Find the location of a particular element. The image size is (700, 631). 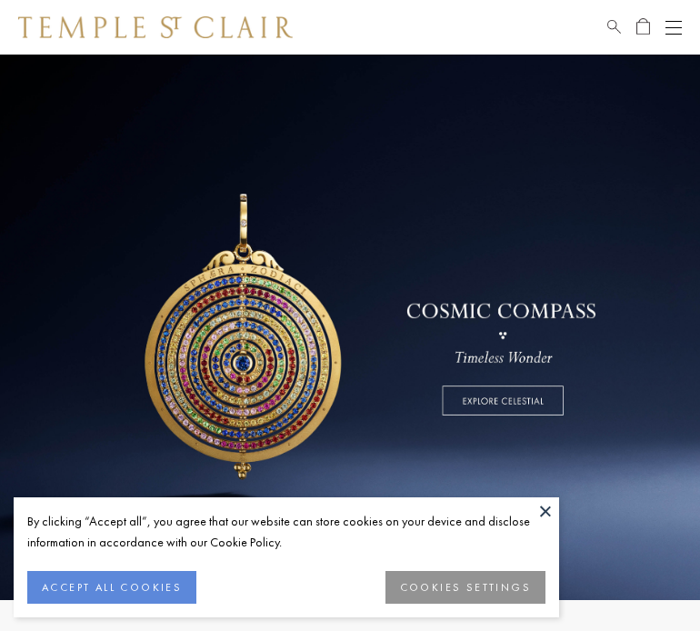

button: ACCEPT ALL COOKIES is located at coordinates (112, 587).